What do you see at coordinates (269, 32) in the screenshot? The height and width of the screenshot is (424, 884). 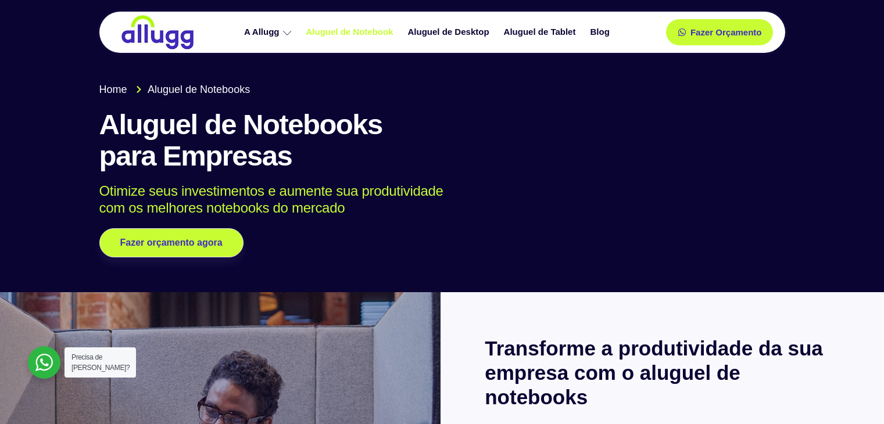 I see `a: A Allugg` at bounding box center [269, 32].